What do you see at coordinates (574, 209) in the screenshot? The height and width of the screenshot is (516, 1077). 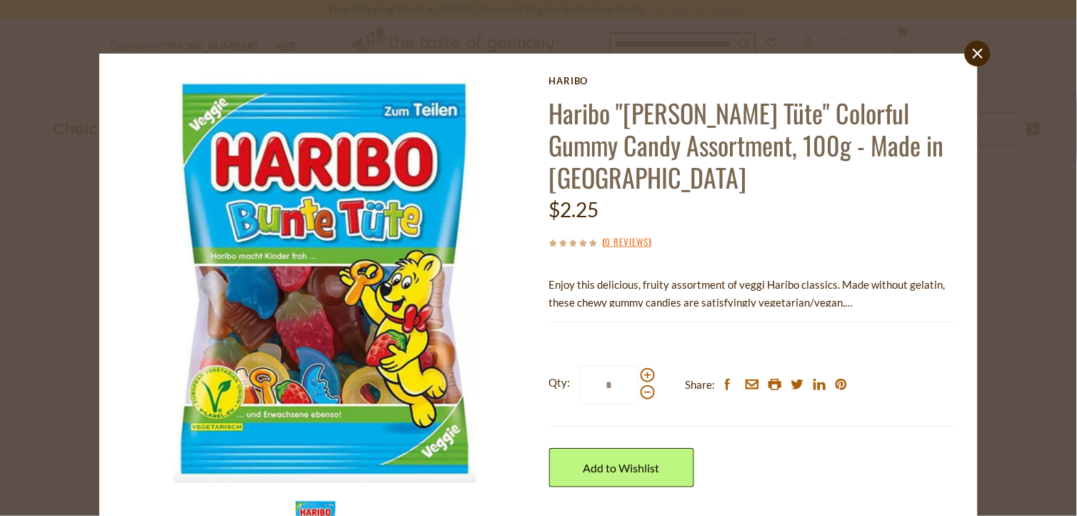 I see `span: $2.25` at bounding box center [574, 209].